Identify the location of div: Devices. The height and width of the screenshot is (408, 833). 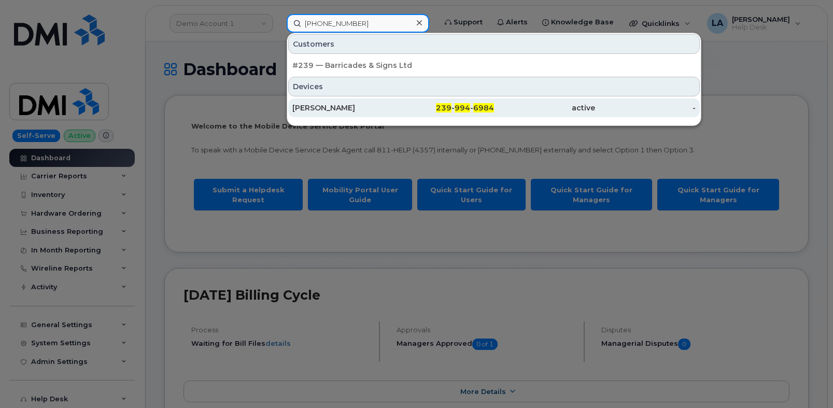
(494, 87).